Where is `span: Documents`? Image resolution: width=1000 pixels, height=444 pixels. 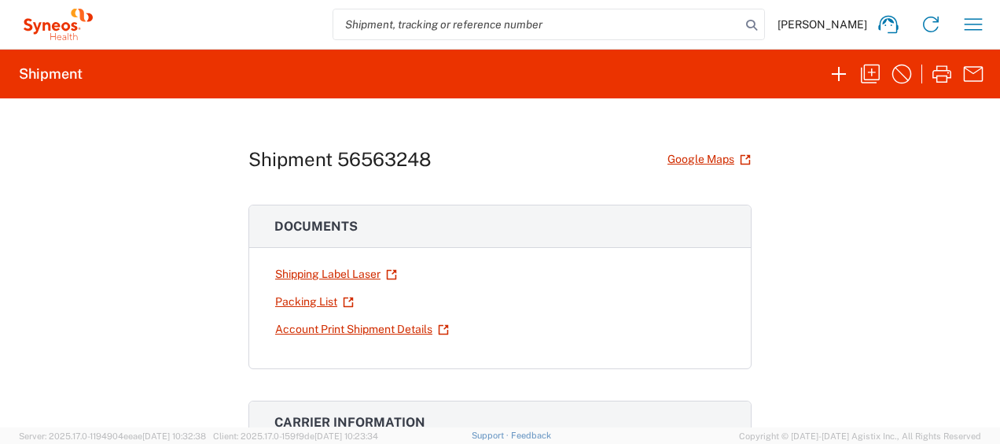 span: Documents is located at coordinates (316, 226).